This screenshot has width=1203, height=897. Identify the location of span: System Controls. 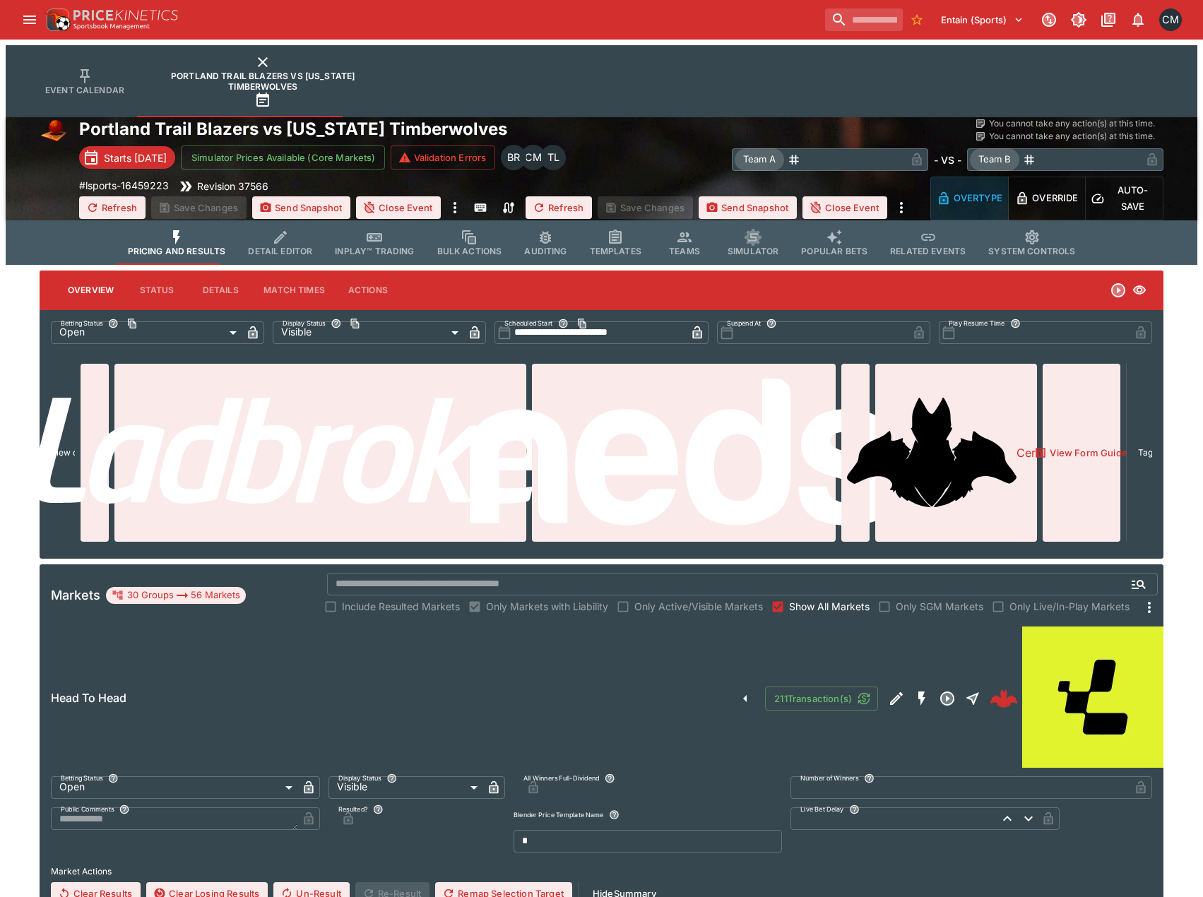
(1032, 251).